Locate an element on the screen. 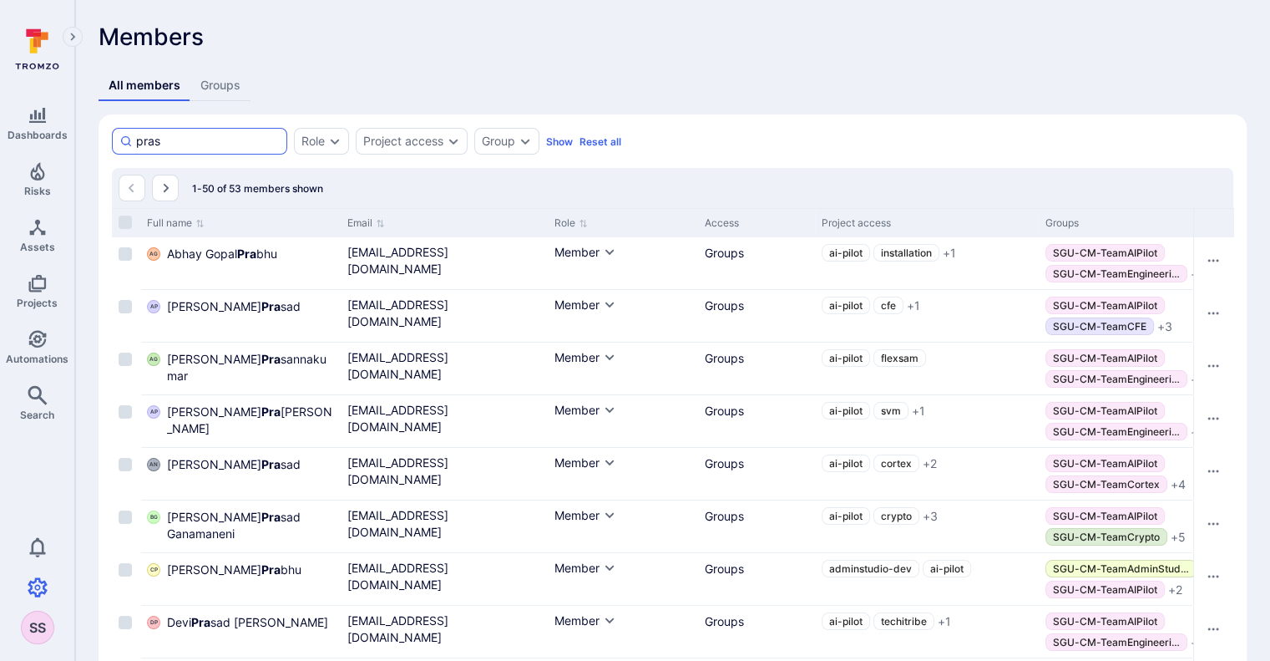 The height and width of the screenshot is (661, 1270). button: SS is located at coordinates (38, 627).